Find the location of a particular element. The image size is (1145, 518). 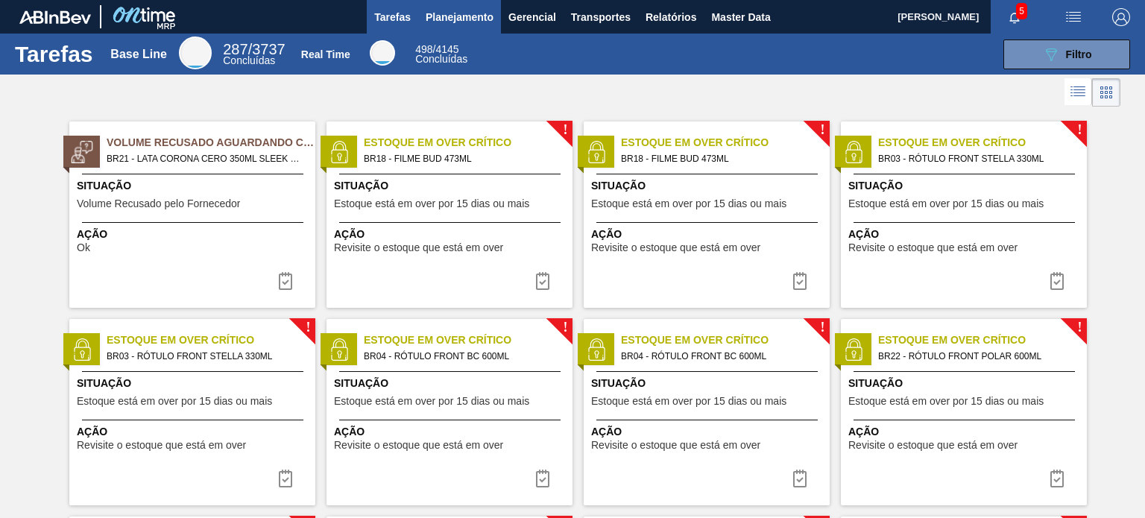

span: BR21 - LATA CORONA CERO 350ML SLEEK Volume - 624882 is located at coordinates (205, 159).